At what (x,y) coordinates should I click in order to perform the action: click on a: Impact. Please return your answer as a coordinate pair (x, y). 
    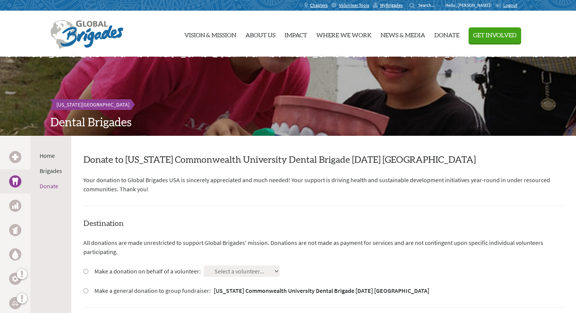
    Looking at the image, I should click on (296, 34).